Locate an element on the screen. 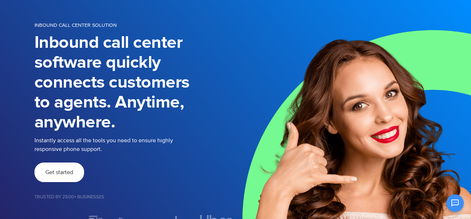 The image size is (471, 219). a: Get started is located at coordinates (59, 173).